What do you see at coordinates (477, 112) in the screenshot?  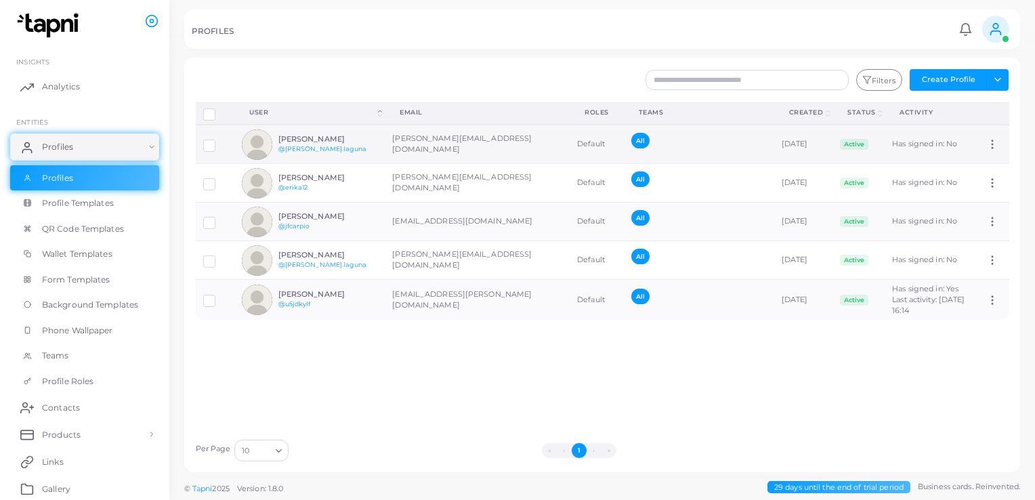 I see `div: Email` at bounding box center [477, 112].